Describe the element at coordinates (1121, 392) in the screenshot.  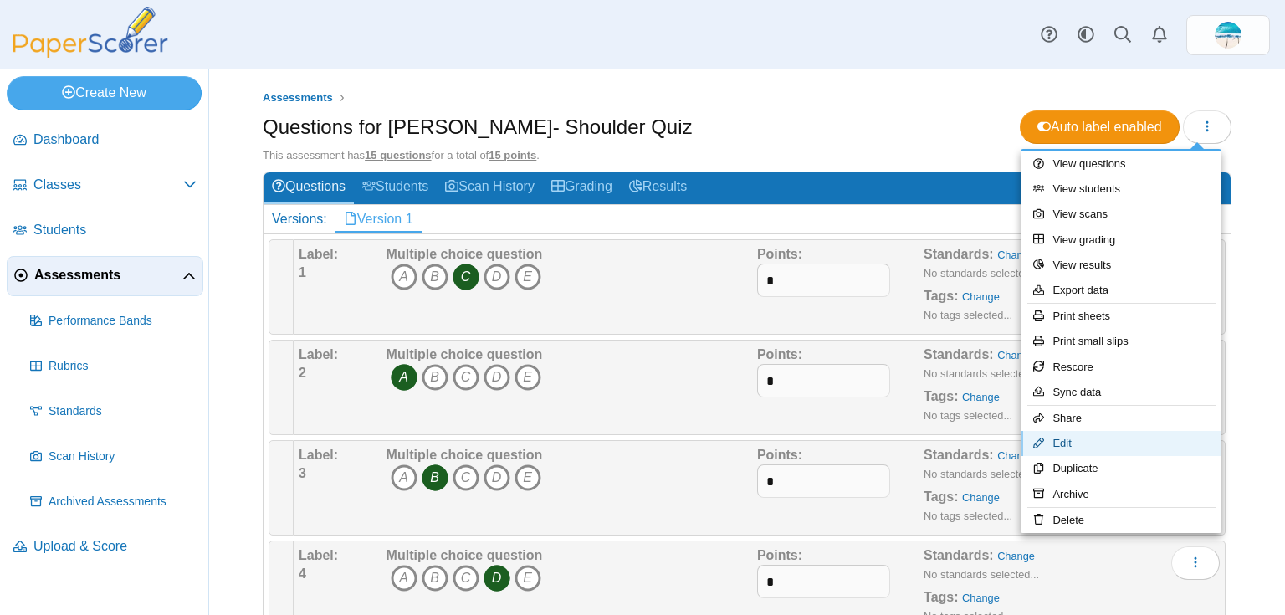
I see `a: Sync data` at that location.